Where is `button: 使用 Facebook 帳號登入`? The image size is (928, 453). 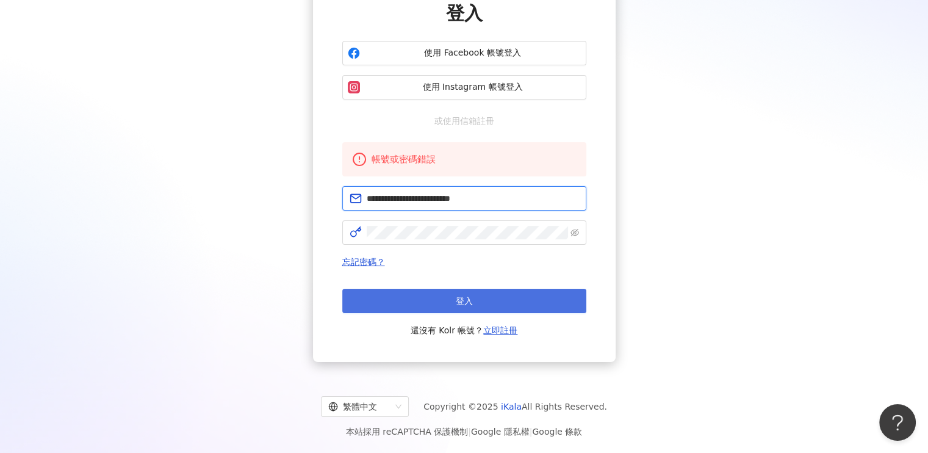 button: 使用 Facebook 帳號登入 is located at coordinates (464, 53).